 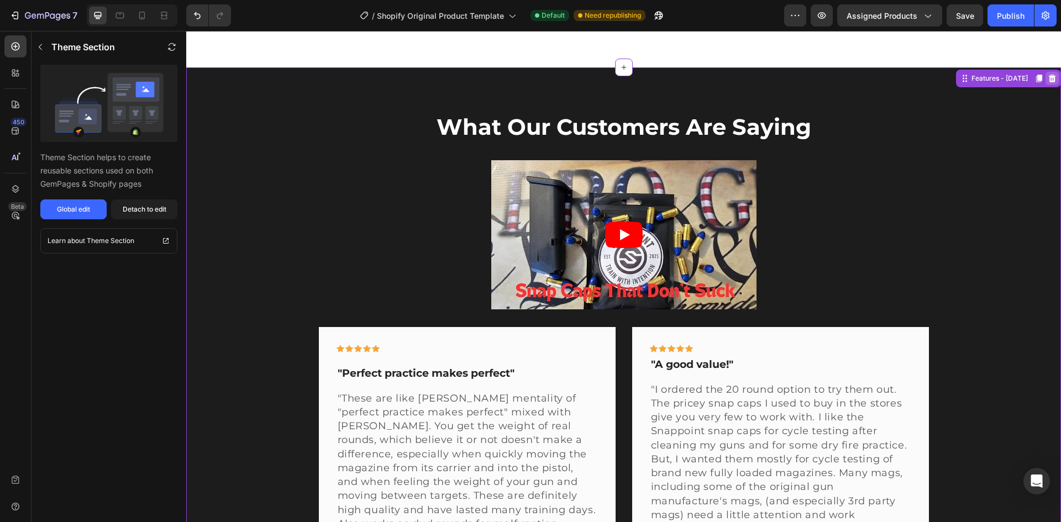 What do you see at coordinates (882, 15) in the screenshot?
I see `span: Assigned Products` at bounding box center [882, 15].